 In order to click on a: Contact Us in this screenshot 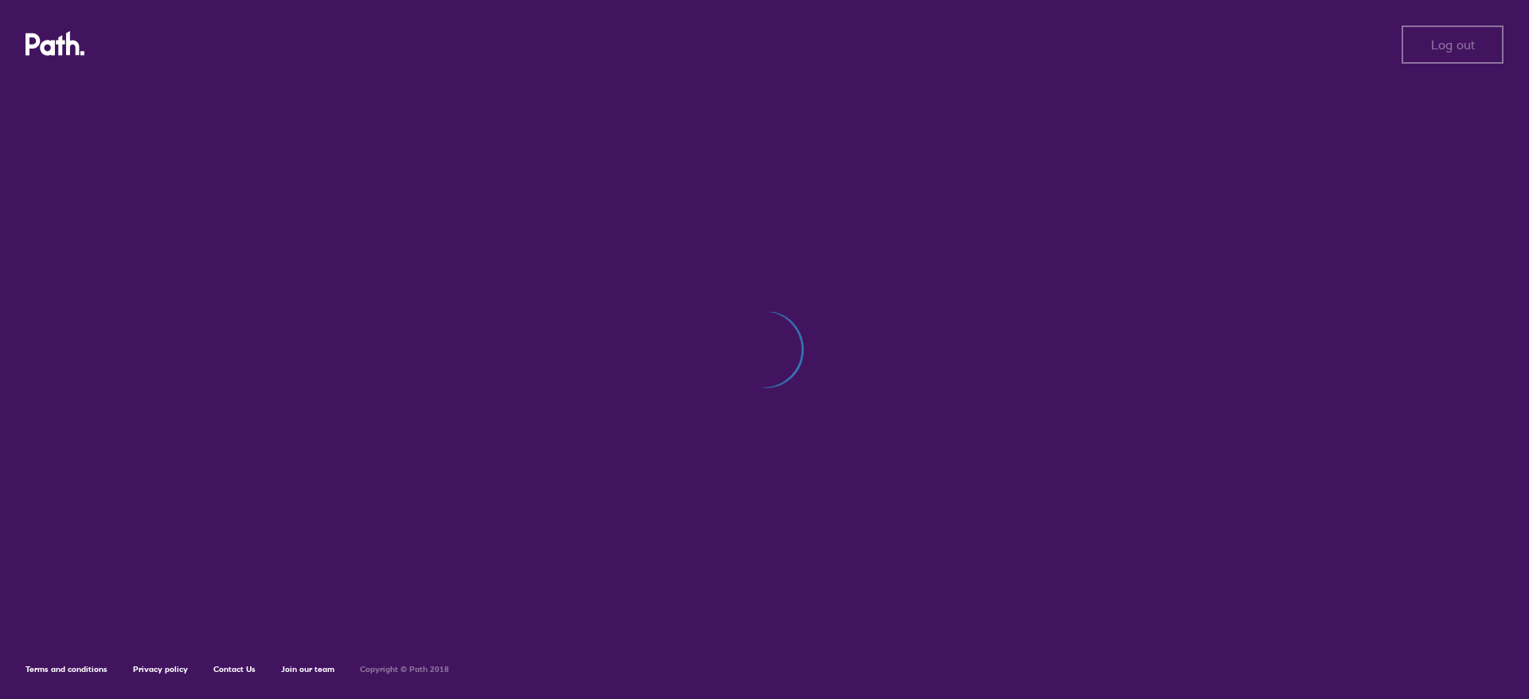, I will do `click(234, 669)`.